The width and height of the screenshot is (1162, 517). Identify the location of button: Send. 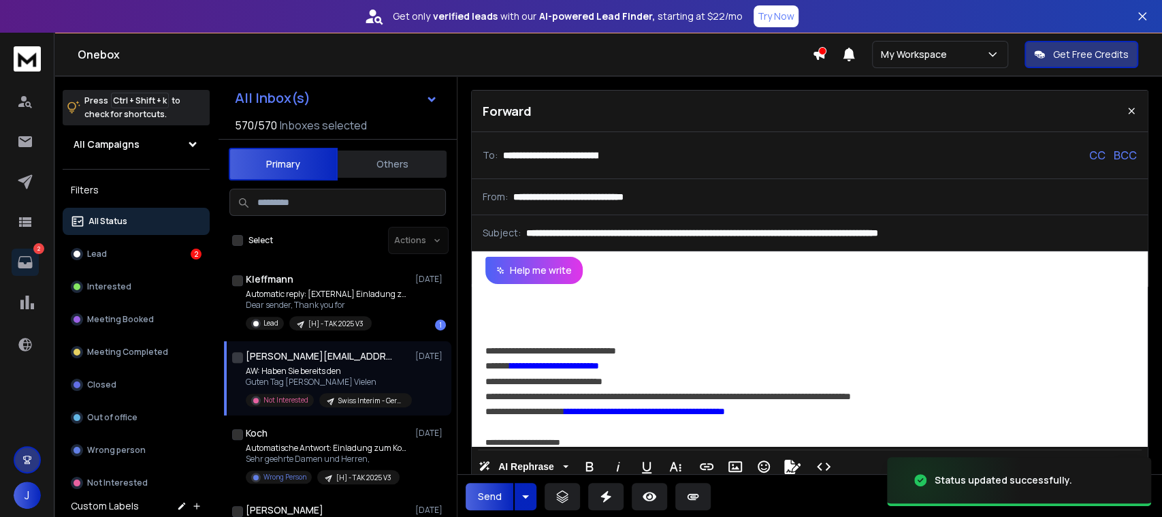
(490, 496).